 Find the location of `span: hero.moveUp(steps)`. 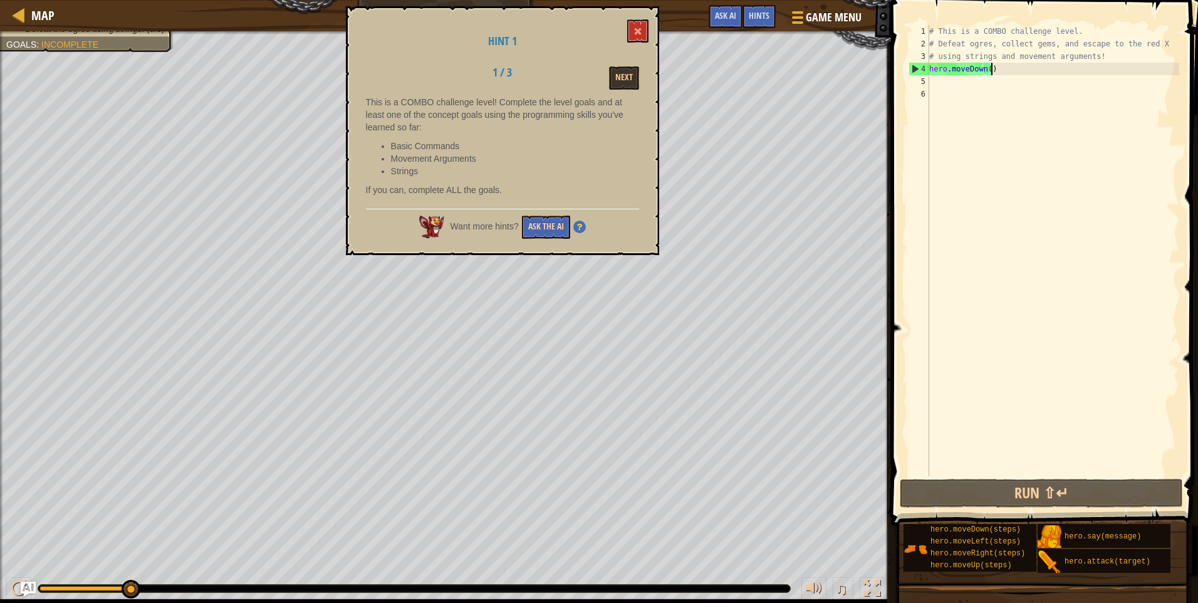

span: hero.moveUp(steps) is located at coordinates (971, 565).